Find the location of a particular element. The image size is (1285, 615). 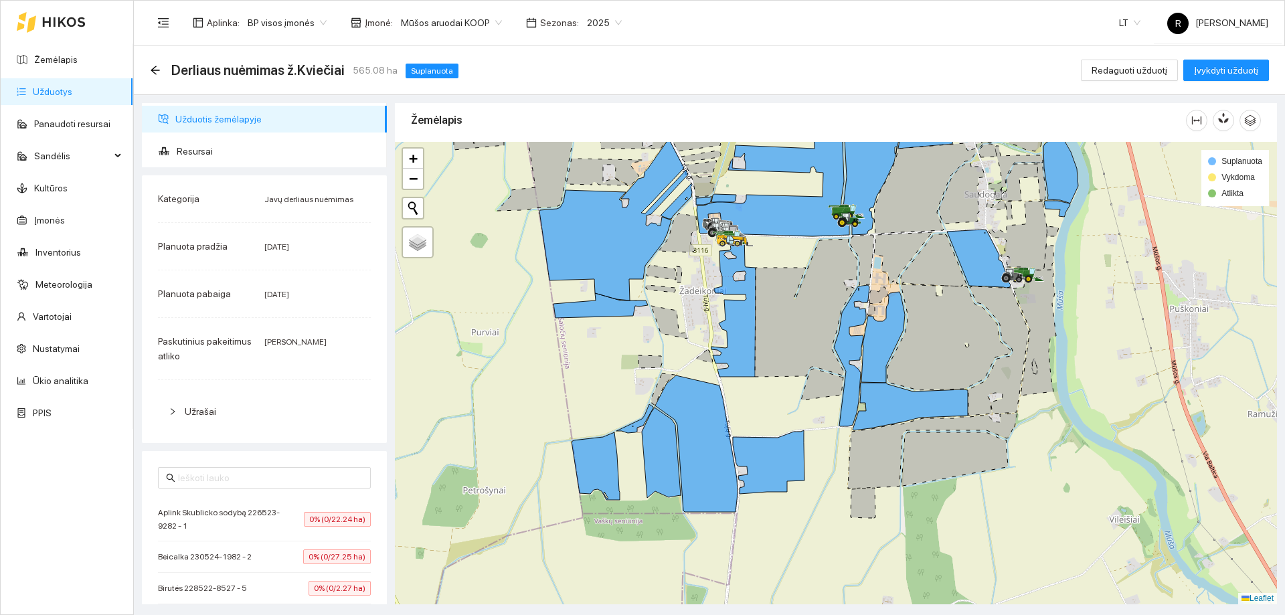

span: 2025 is located at coordinates (604, 23).